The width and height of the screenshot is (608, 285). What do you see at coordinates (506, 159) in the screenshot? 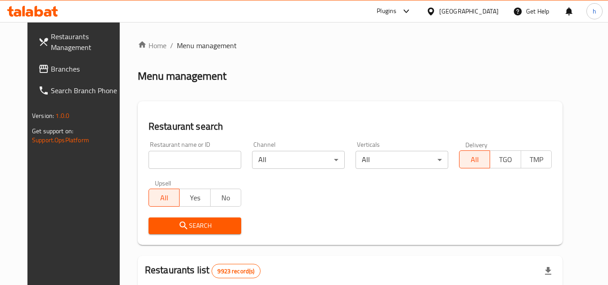
I see `span: TGO` at bounding box center [506, 159].